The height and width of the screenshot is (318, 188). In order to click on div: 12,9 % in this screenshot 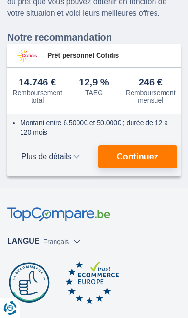, I will do `click(94, 83)`.